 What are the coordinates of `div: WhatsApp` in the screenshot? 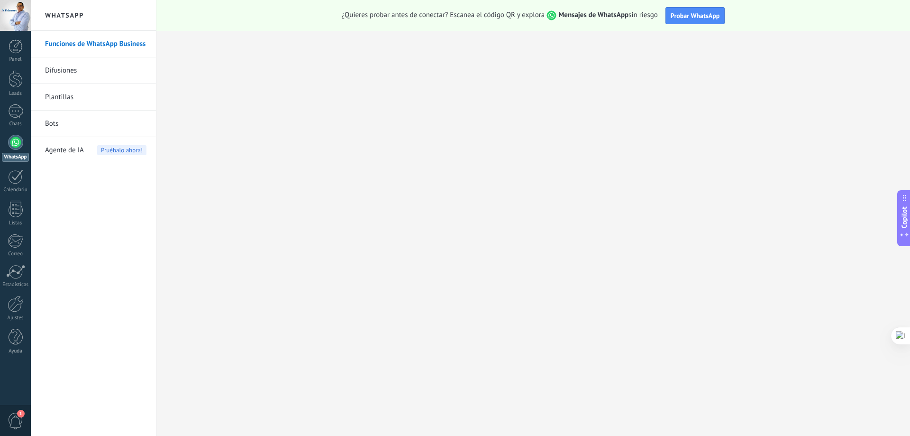 It's located at (15, 157).